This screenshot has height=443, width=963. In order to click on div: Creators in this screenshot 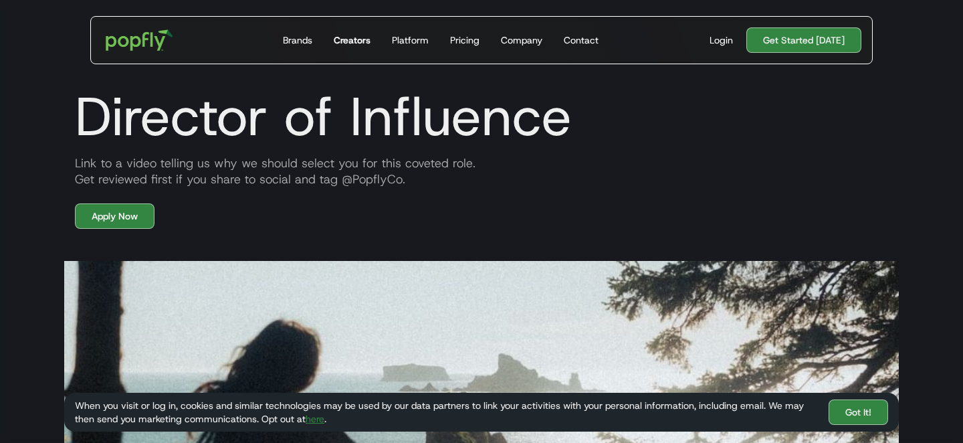, I will do `click(352, 40)`.